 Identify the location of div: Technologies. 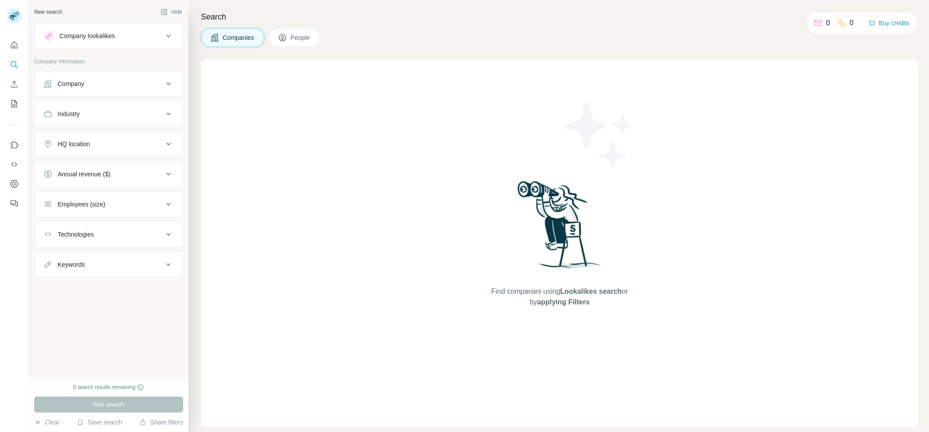
(76, 234).